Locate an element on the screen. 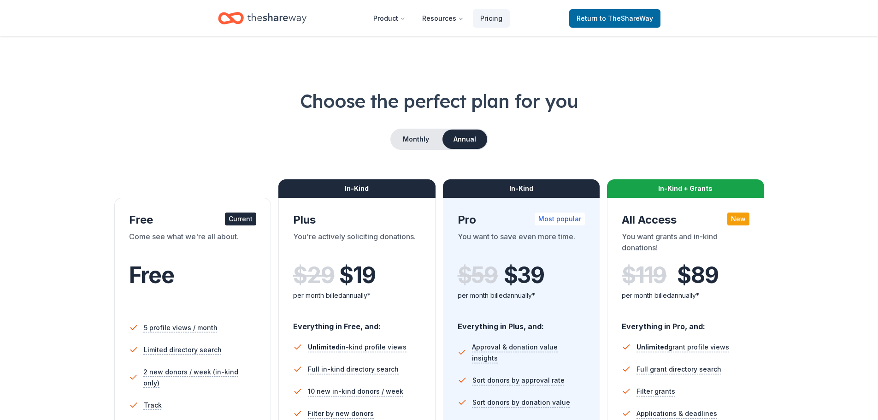 The width and height of the screenshot is (878, 420). span: $ 19 is located at coordinates (357, 275).